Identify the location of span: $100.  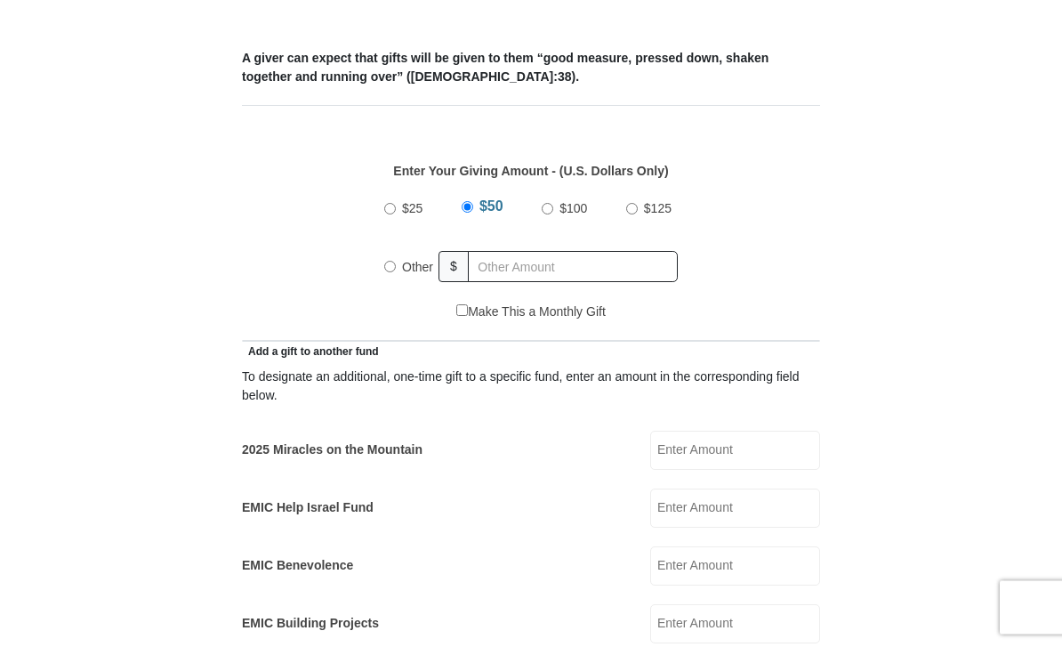
(573, 209).